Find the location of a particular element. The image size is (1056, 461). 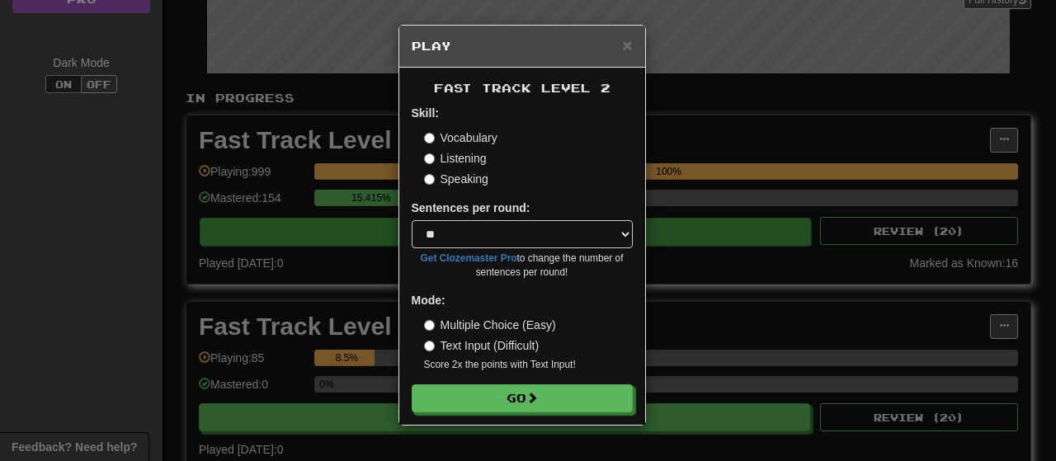

label: Listening is located at coordinates (455, 158).